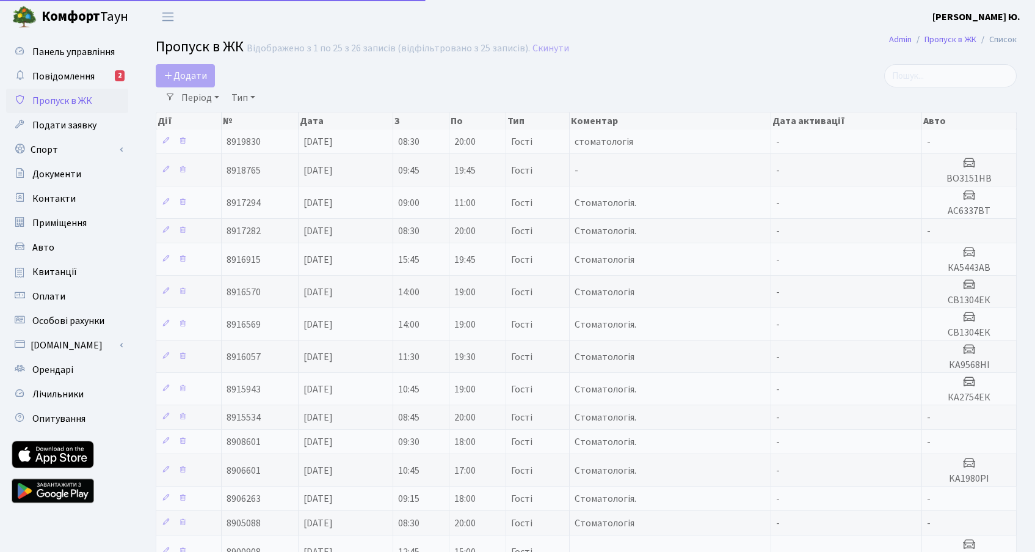 Image resolution: width=1035 pixels, height=552 pixels. Describe the element at coordinates (244, 357) in the screenshot. I see `span: 8916057` at that location.